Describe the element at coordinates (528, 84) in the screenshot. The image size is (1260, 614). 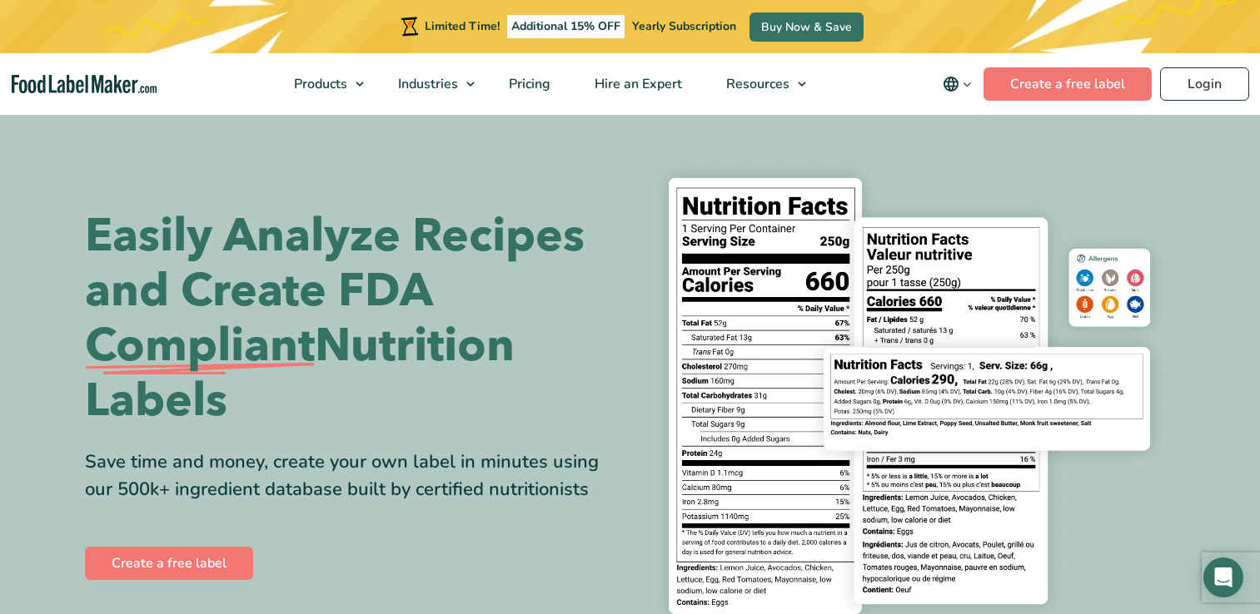
I see `span: Pricing` at that location.